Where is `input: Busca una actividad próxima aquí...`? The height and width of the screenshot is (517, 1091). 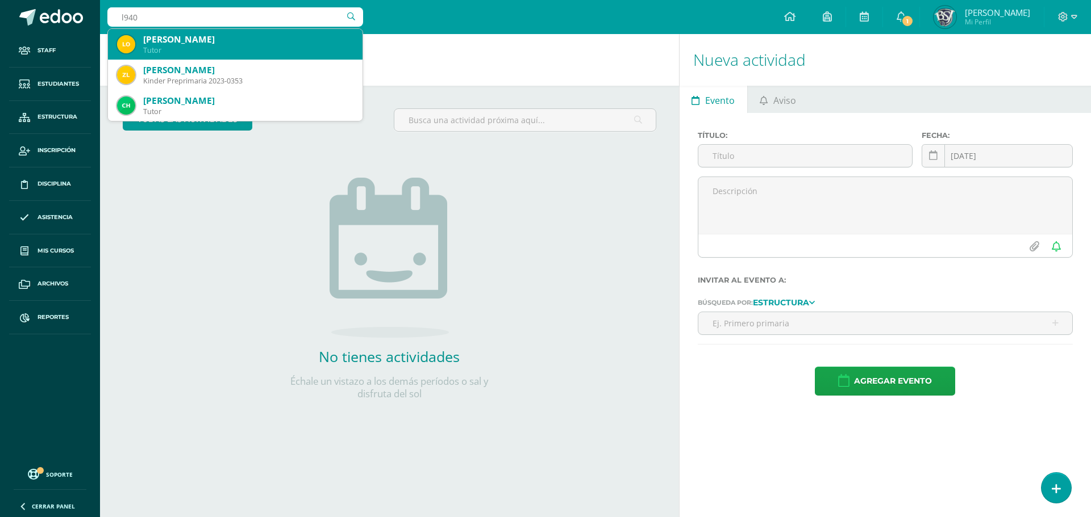
input: Busca una actividad próxima aquí... is located at coordinates (524, 120).